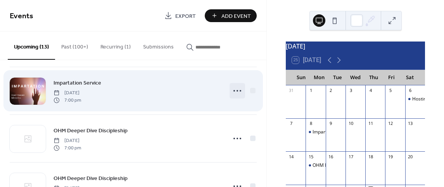  Describe the element at coordinates (410, 78) in the screenshot. I see `div: Sat` at that location.